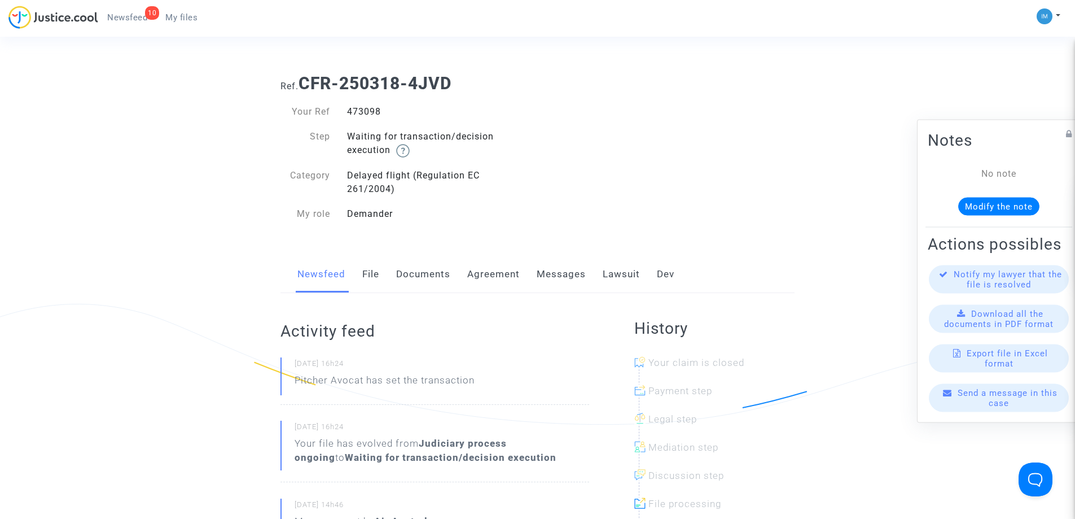  Describe the element at coordinates (53, 17) in the screenshot. I see `img: jc-logo.svg` at that location.